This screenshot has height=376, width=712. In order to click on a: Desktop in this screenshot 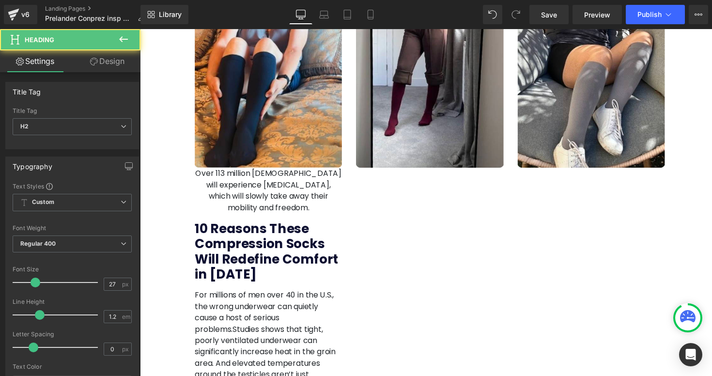, I will do `click(301, 15)`.